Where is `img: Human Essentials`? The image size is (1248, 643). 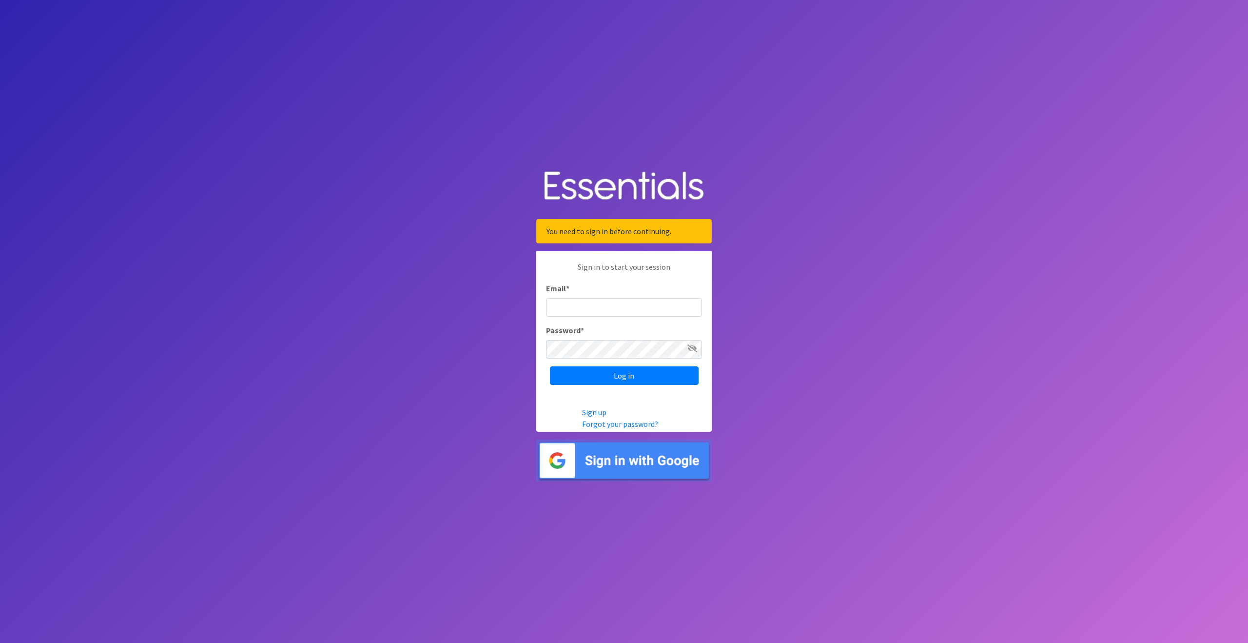 img: Human Essentials is located at coordinates (624, 186).